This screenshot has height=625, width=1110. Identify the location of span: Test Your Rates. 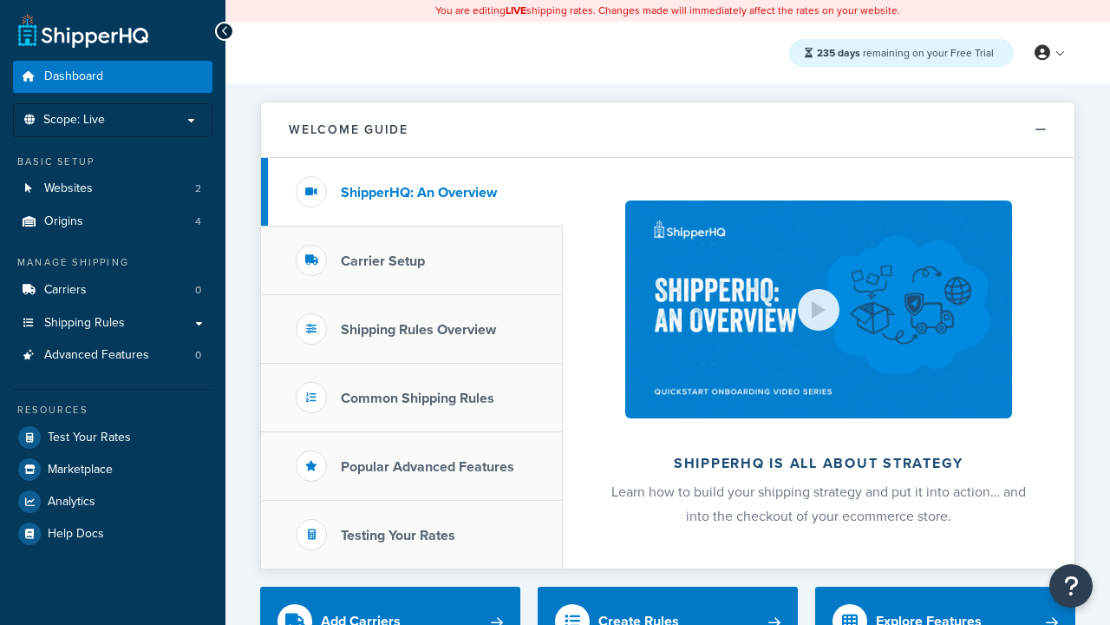
(89, 437).